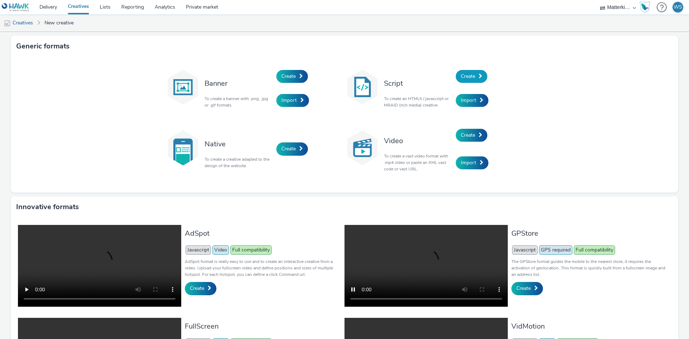  Describe the element at coordinates (239, 83) in the screenshot. I see `h3: Banner` at that location.